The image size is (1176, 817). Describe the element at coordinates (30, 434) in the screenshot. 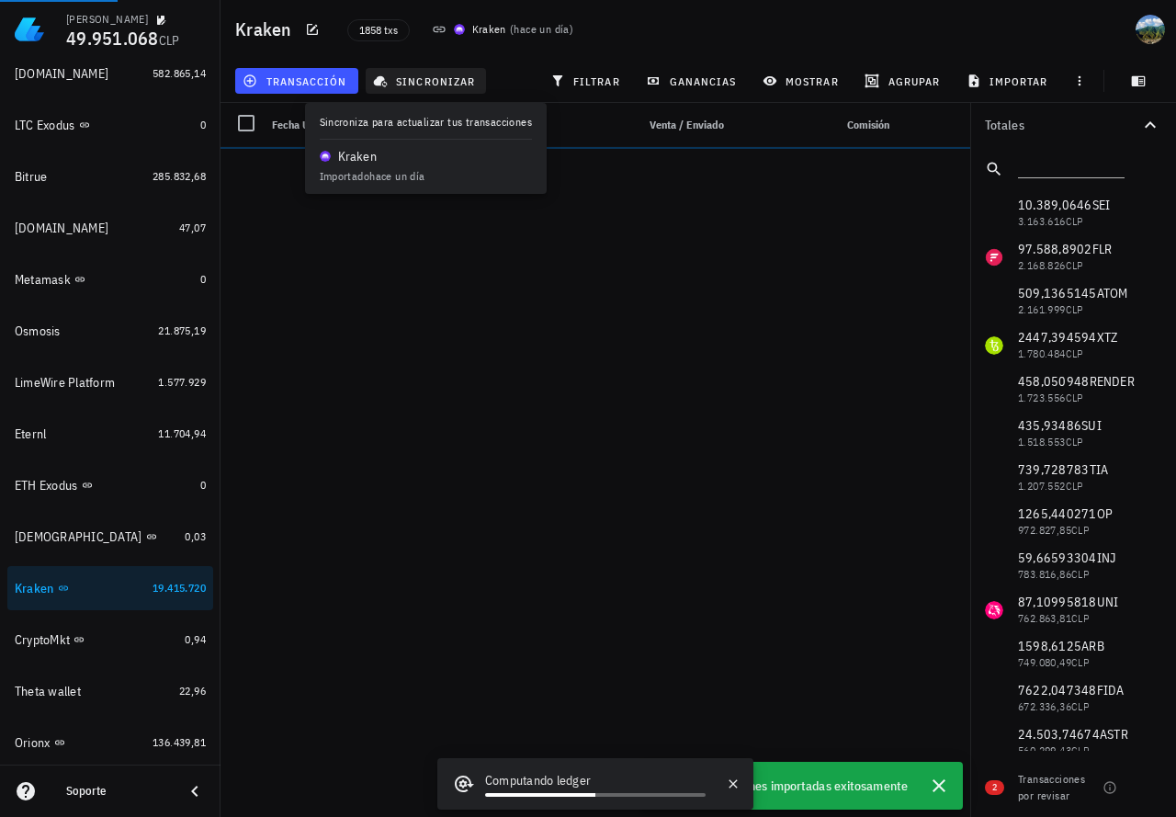

I see `div: Eternl` at that location.